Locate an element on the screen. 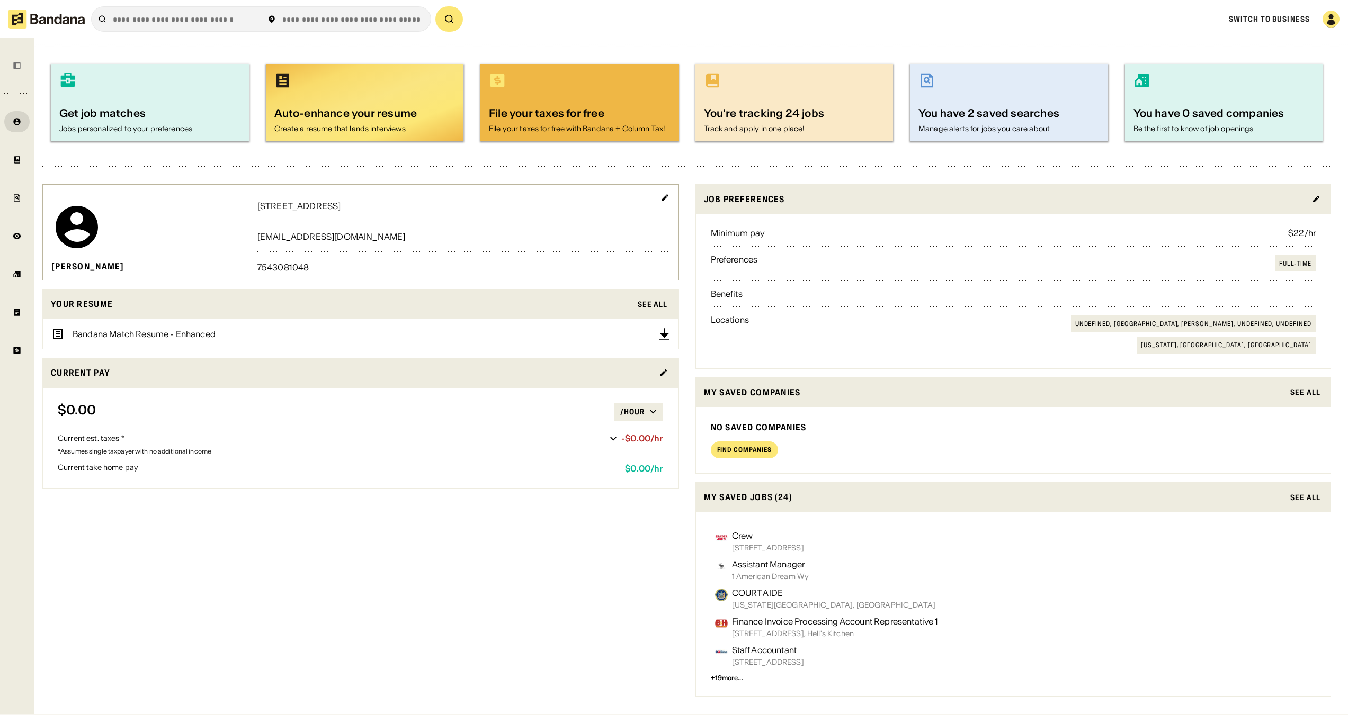  div: Current est. taxes * is located at coordinates (331, 439).